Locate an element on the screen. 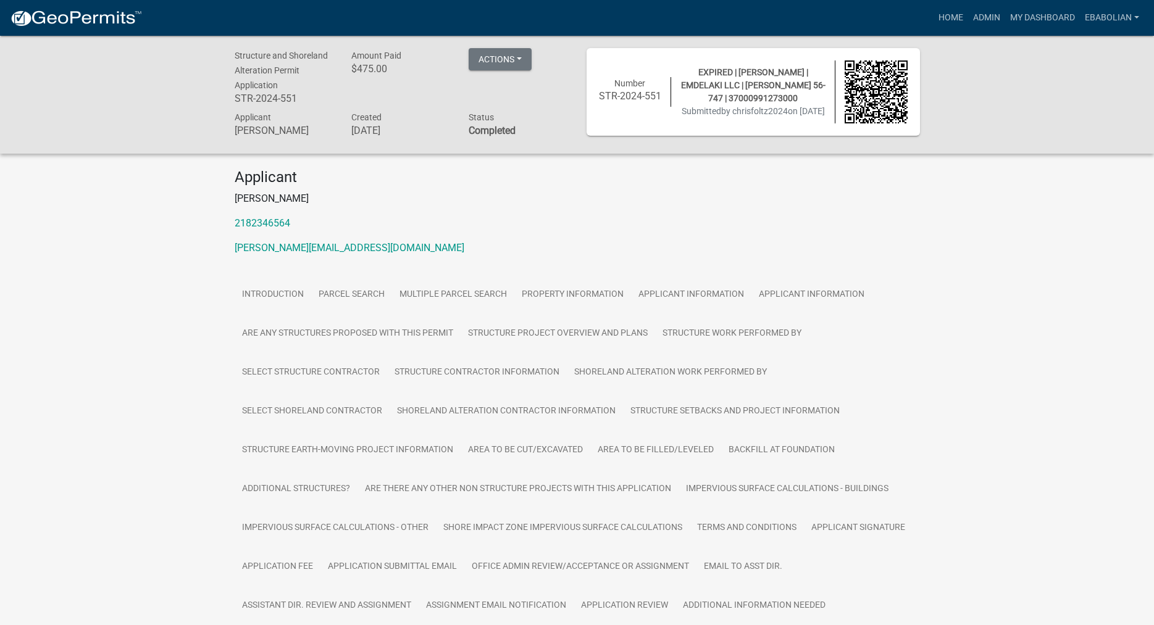 Image resolution: width=1154 pixels, height=625 pixels. span: Status is located at coordinates (481, 117).